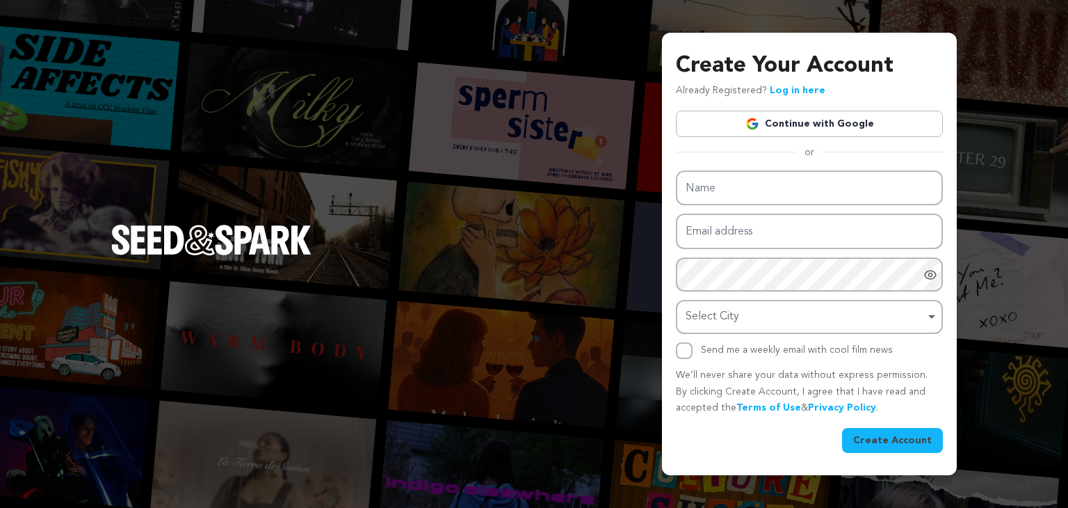  What do you see at coordinates (805, 316) in the screenshot?
I see `div: Select City` at bounding box center [805, 316].